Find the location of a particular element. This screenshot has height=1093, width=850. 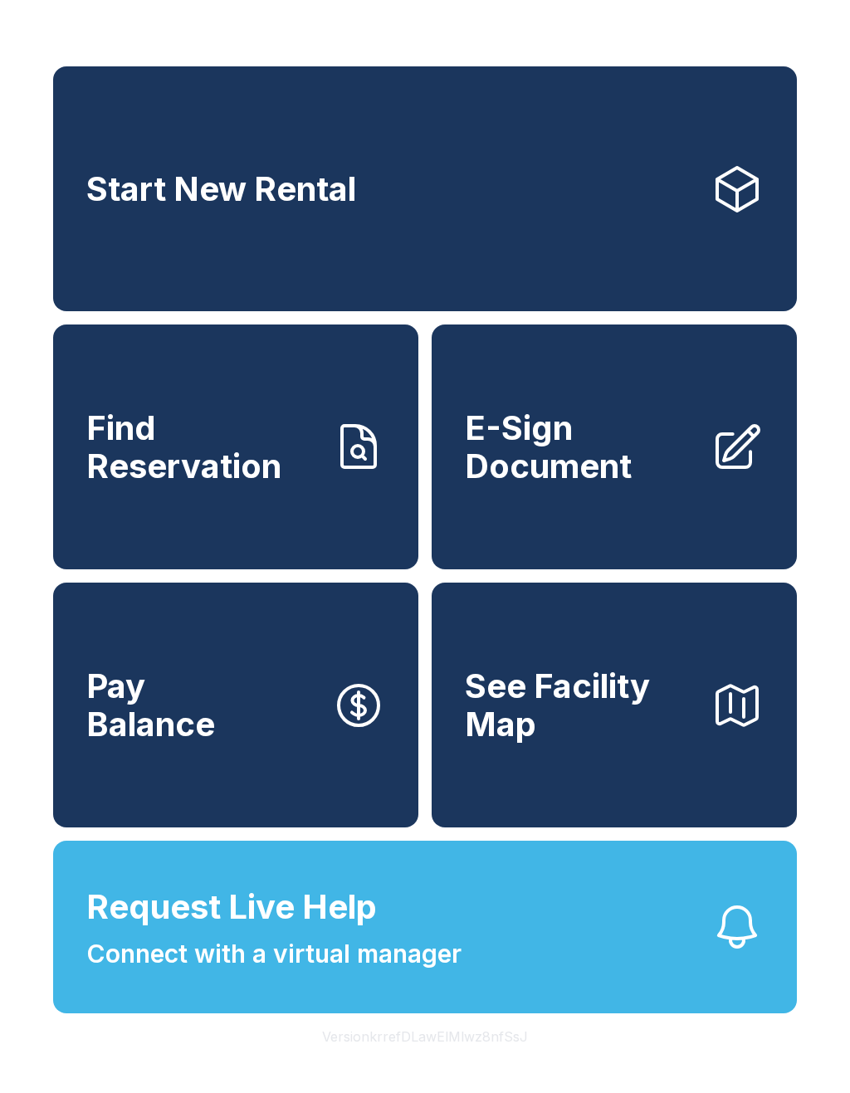

a: Start New Rental is located at coordinates (425, 188).